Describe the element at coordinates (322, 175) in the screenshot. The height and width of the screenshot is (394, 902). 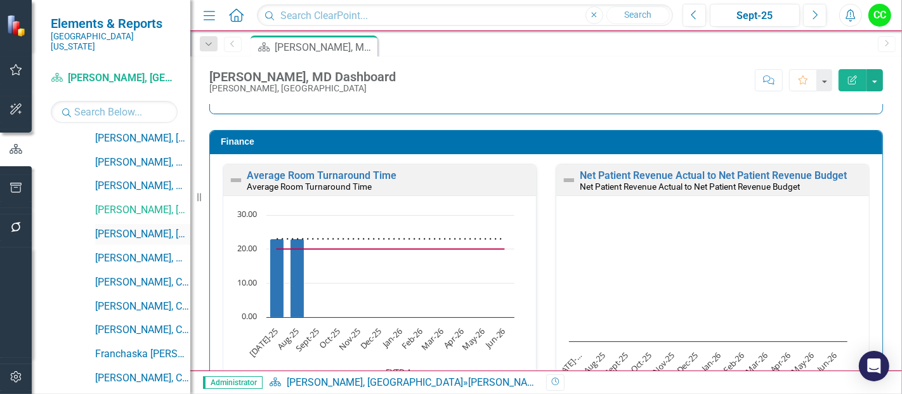
I see `a: Average Room Turnaround Time` at that location.